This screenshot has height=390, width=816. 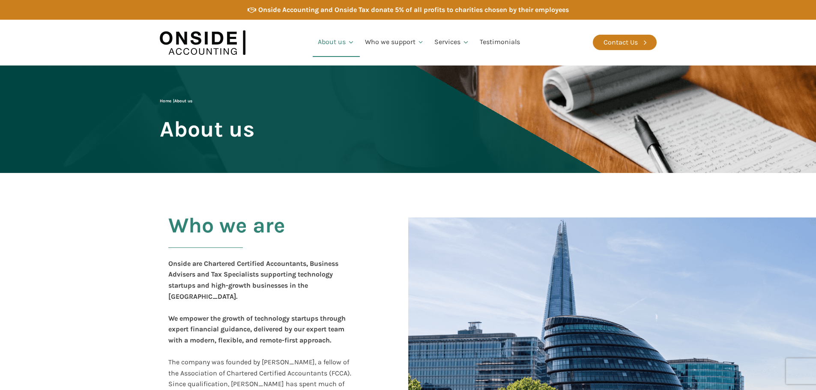 I want to click on a: Who we support, so click(x=394, y=42).